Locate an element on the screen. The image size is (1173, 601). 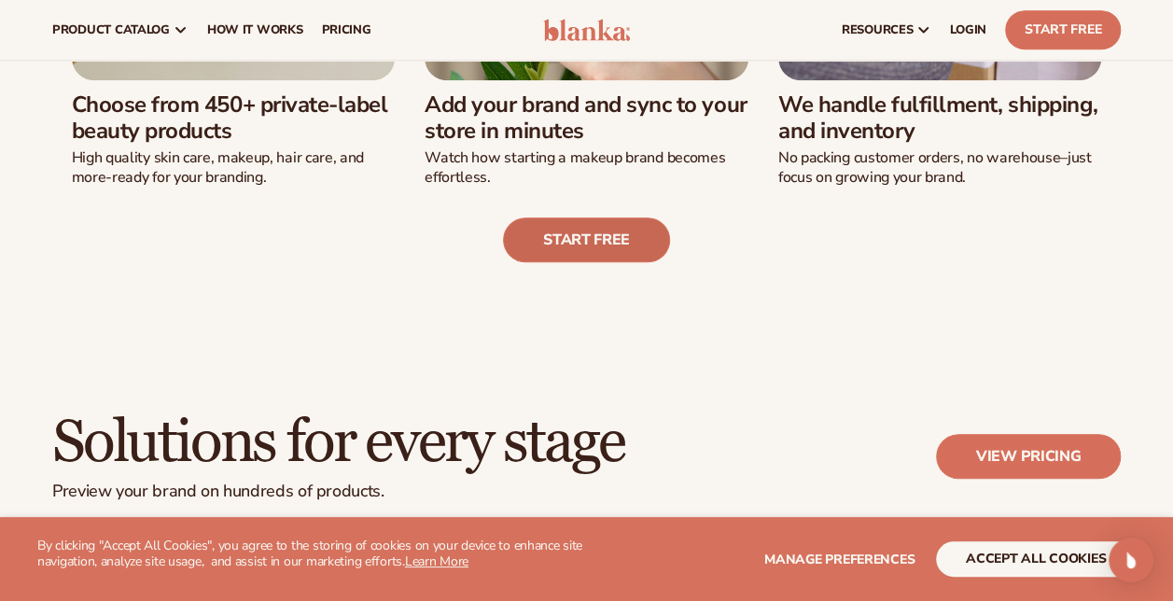
p: Watch how starting a makeup brand becomes effortless. is located at coordinates (586, 168).